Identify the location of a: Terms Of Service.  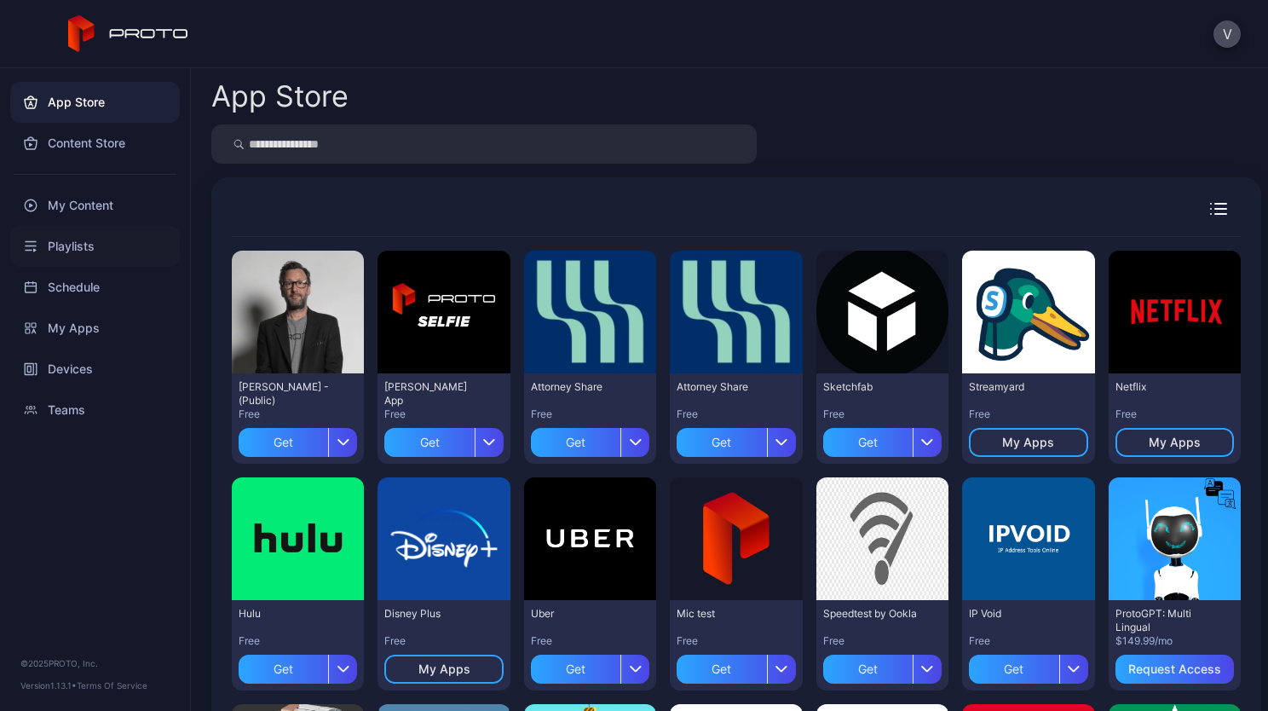
(112, 685).